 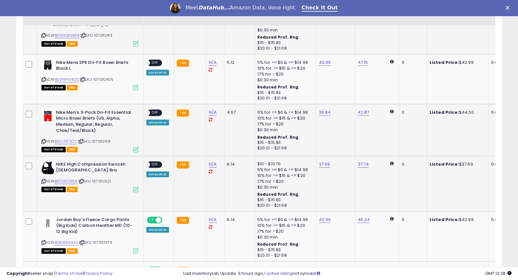 What do you see at coordinates (175, 8) in the screenshot?
I see `img: Profile image for Georgie` at bounding box center [175, 8].